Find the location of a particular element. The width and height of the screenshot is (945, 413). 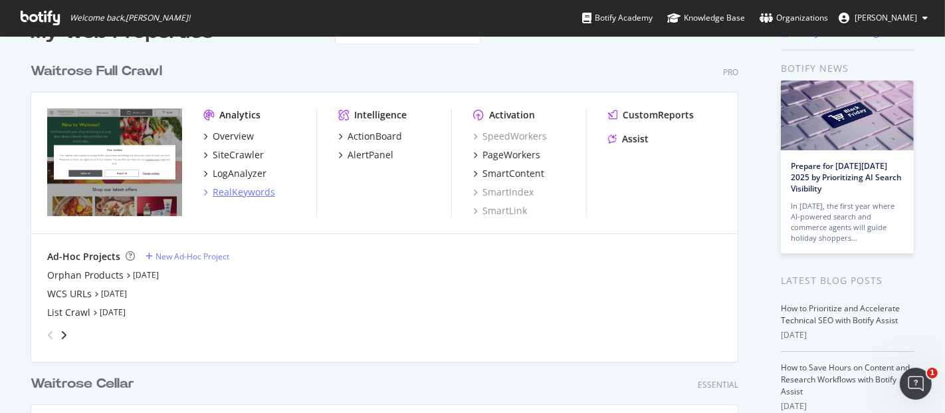

div: WCS URLs is located at coordinates (69, 294).